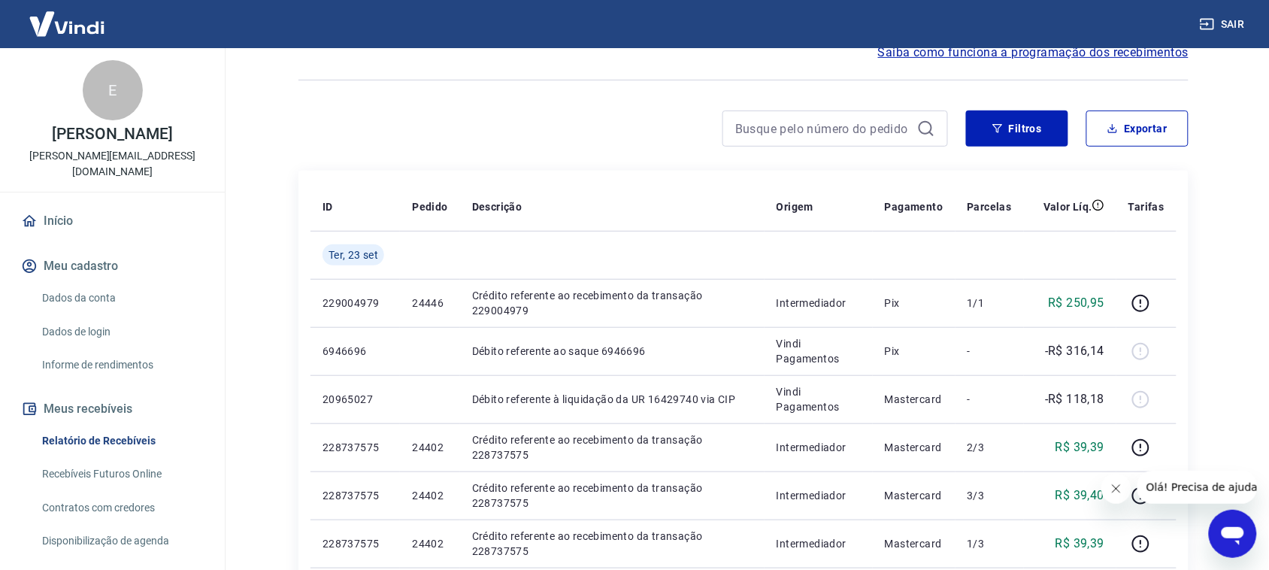 The height and width of the screenshot is (570, 1269). Describe the element at coordinates (355, 303) in the screenshot. I see `p: 229004979` at that location.